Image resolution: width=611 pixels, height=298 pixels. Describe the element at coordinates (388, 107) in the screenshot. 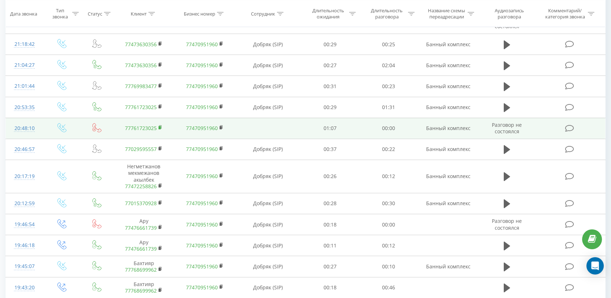

I see `td: 01:31` at that location.